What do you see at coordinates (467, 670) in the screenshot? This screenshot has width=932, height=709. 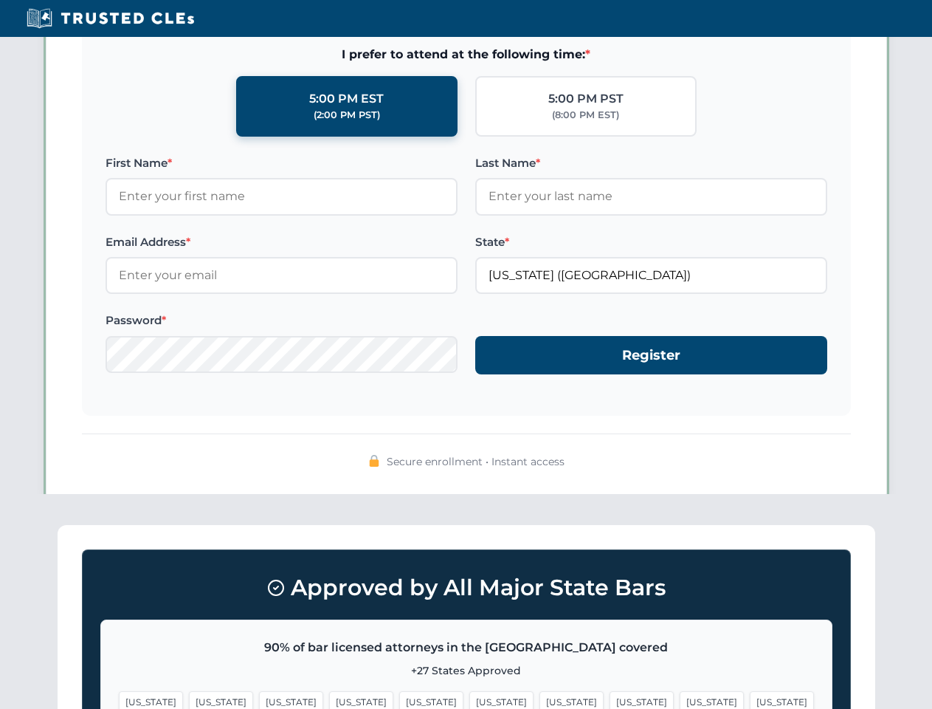 I see `p: +27 States Approved` at bounding box center [467, 670].